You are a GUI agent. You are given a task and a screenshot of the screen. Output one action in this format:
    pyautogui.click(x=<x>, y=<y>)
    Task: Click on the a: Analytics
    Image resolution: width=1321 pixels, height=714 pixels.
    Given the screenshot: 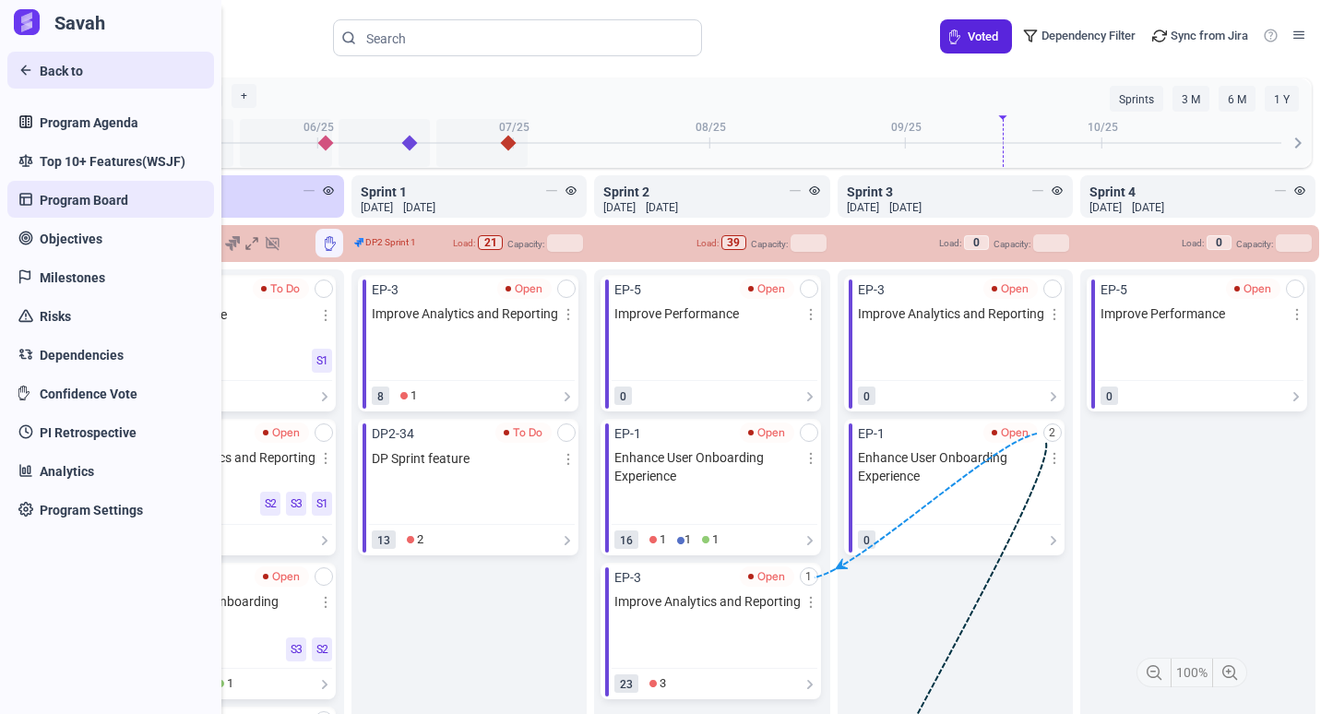 What is the action you would take?
    pyautogui.click(x=111, y=471)
    